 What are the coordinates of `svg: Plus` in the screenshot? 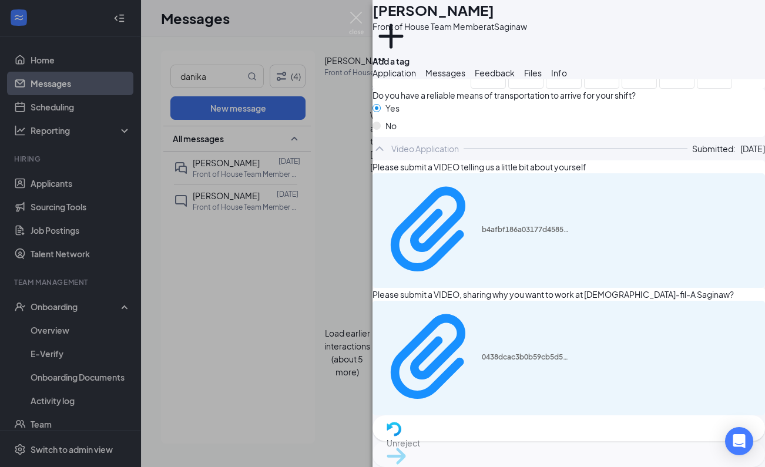 It's located at (391, 36).